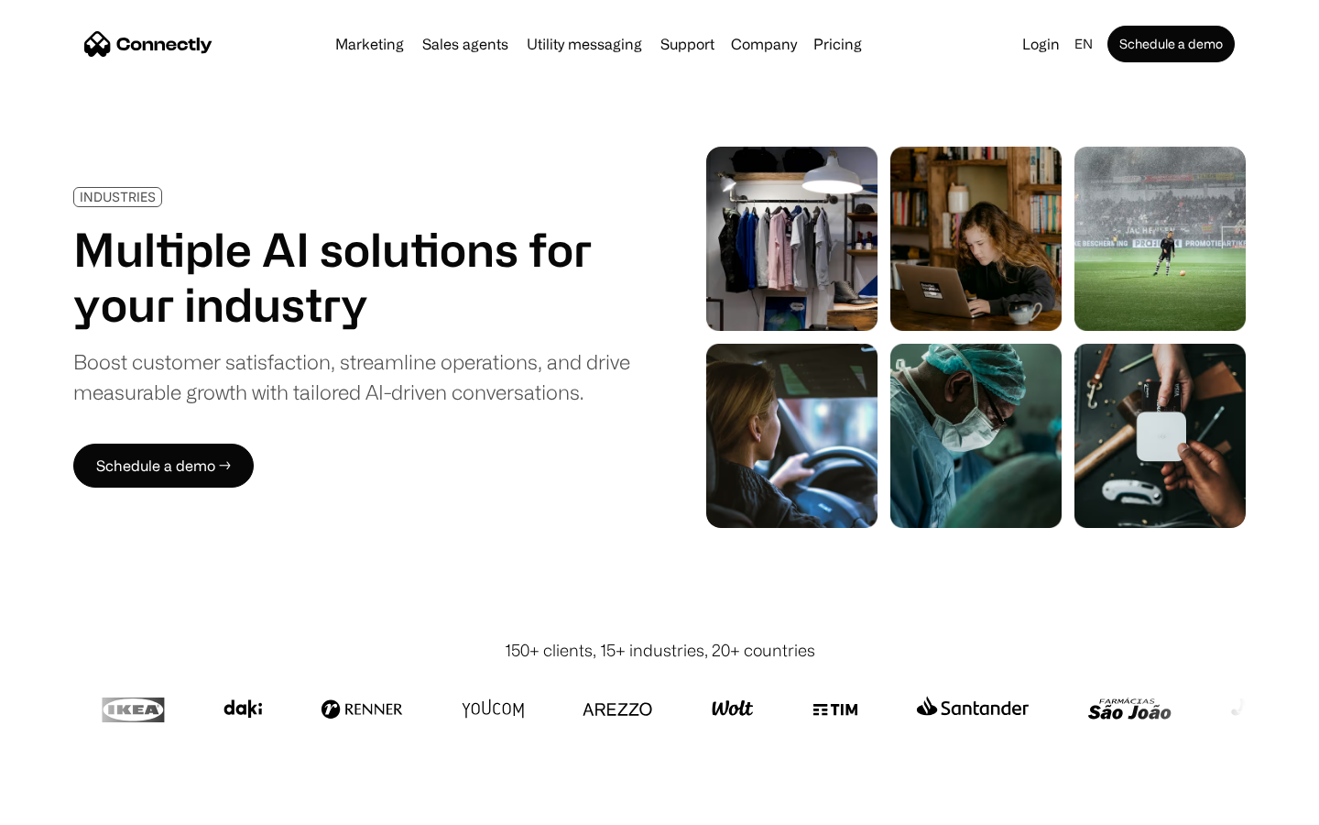 The image size is (1319, 825). Describe the element at coordinates (764, 44) in the screenshot. I see `div: Company` at that location.